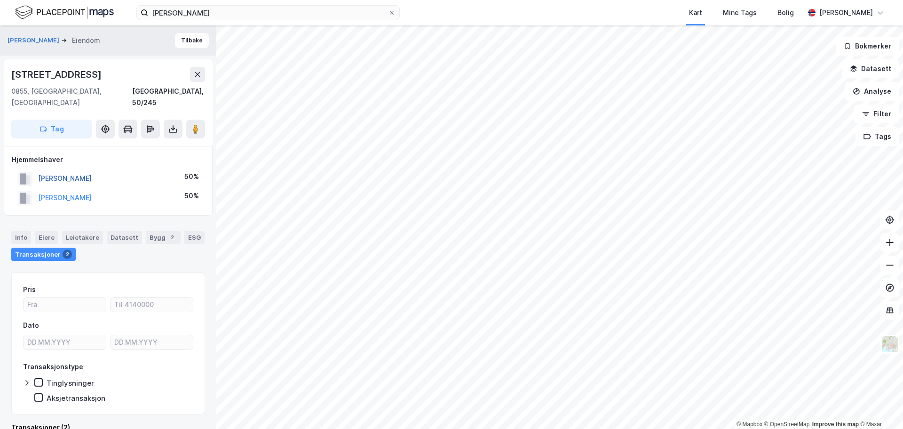 Image resolution: width=903 pixels, height=429 pixels. I want to click on div: Mine Tags, so click(740, 13).